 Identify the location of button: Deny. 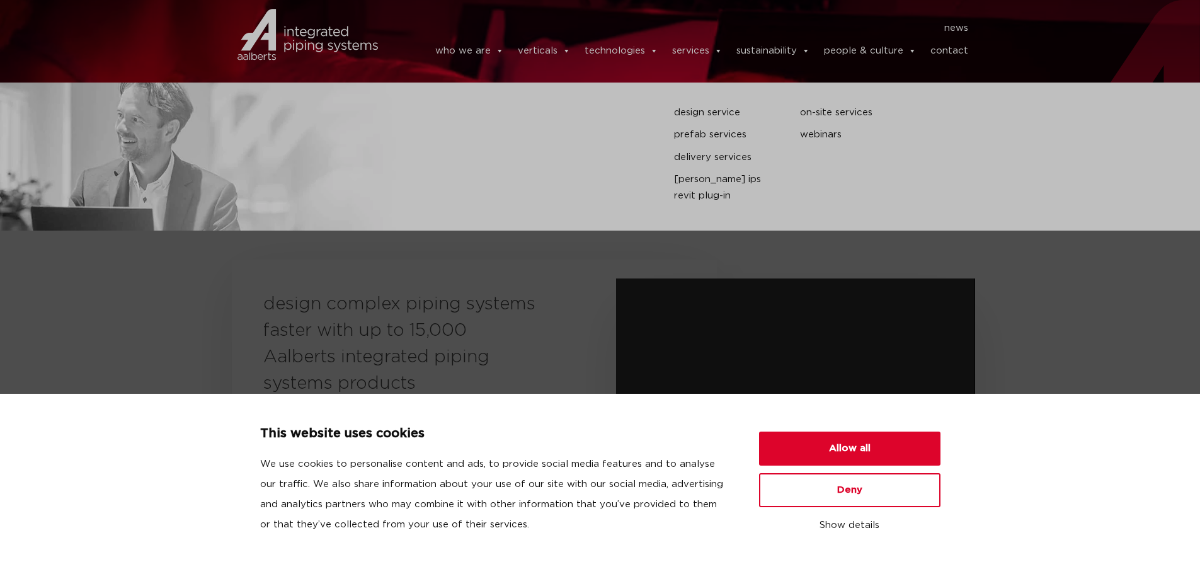
(850, 490).